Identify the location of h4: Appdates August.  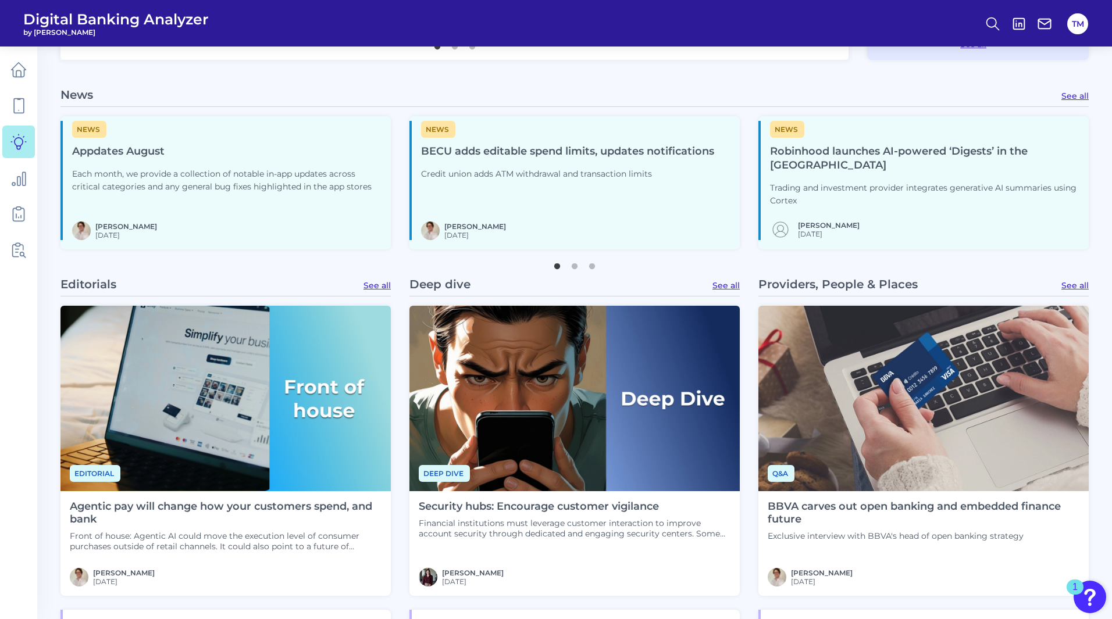
(227, 152).